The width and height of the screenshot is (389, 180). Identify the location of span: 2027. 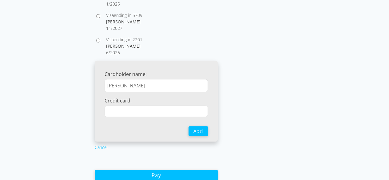
(117, 28).